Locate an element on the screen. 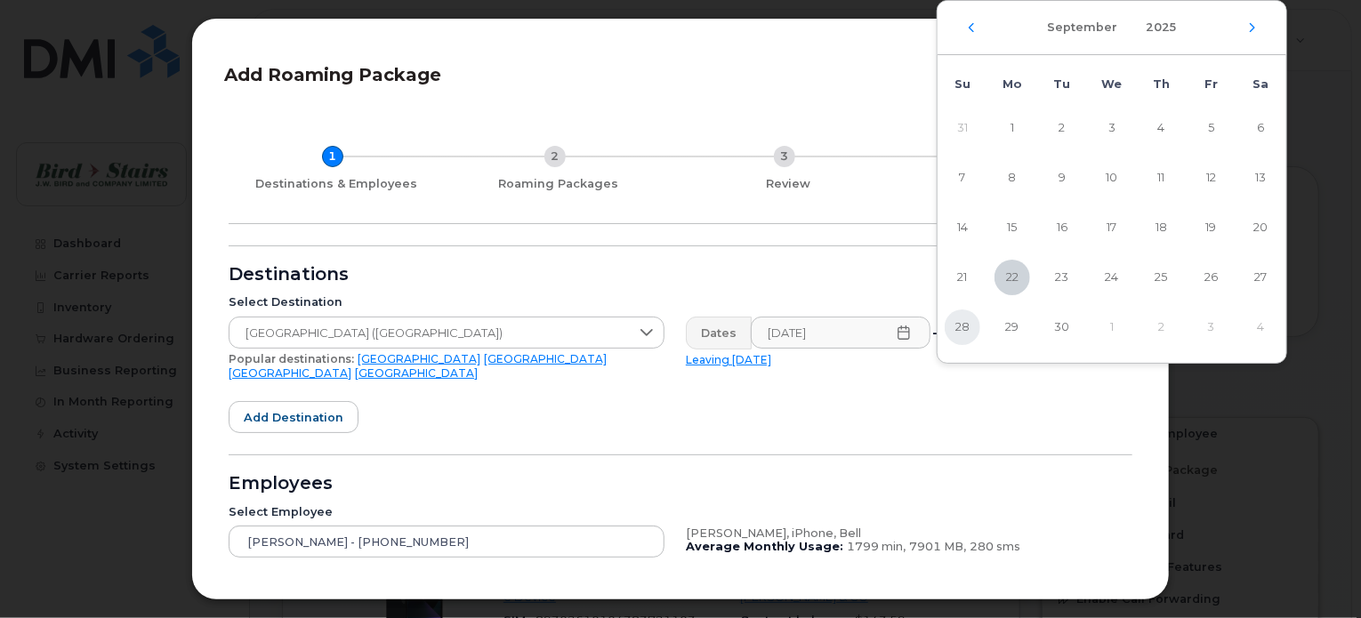 This screenshot has width=1361, height=618. div: Roaming Packages is located at coordinates (558, 184).